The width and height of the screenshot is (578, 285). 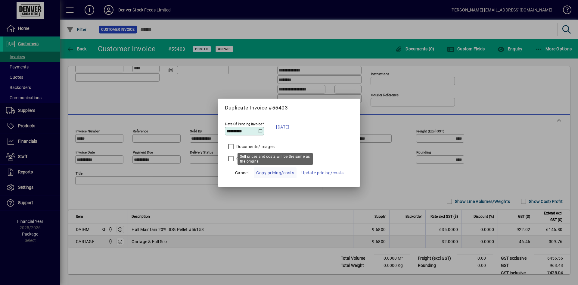 What do you see at coordinates (275, 173) in the screenshot?
I see `button: Copy pricing/costs` at bounding box center [275, 173].